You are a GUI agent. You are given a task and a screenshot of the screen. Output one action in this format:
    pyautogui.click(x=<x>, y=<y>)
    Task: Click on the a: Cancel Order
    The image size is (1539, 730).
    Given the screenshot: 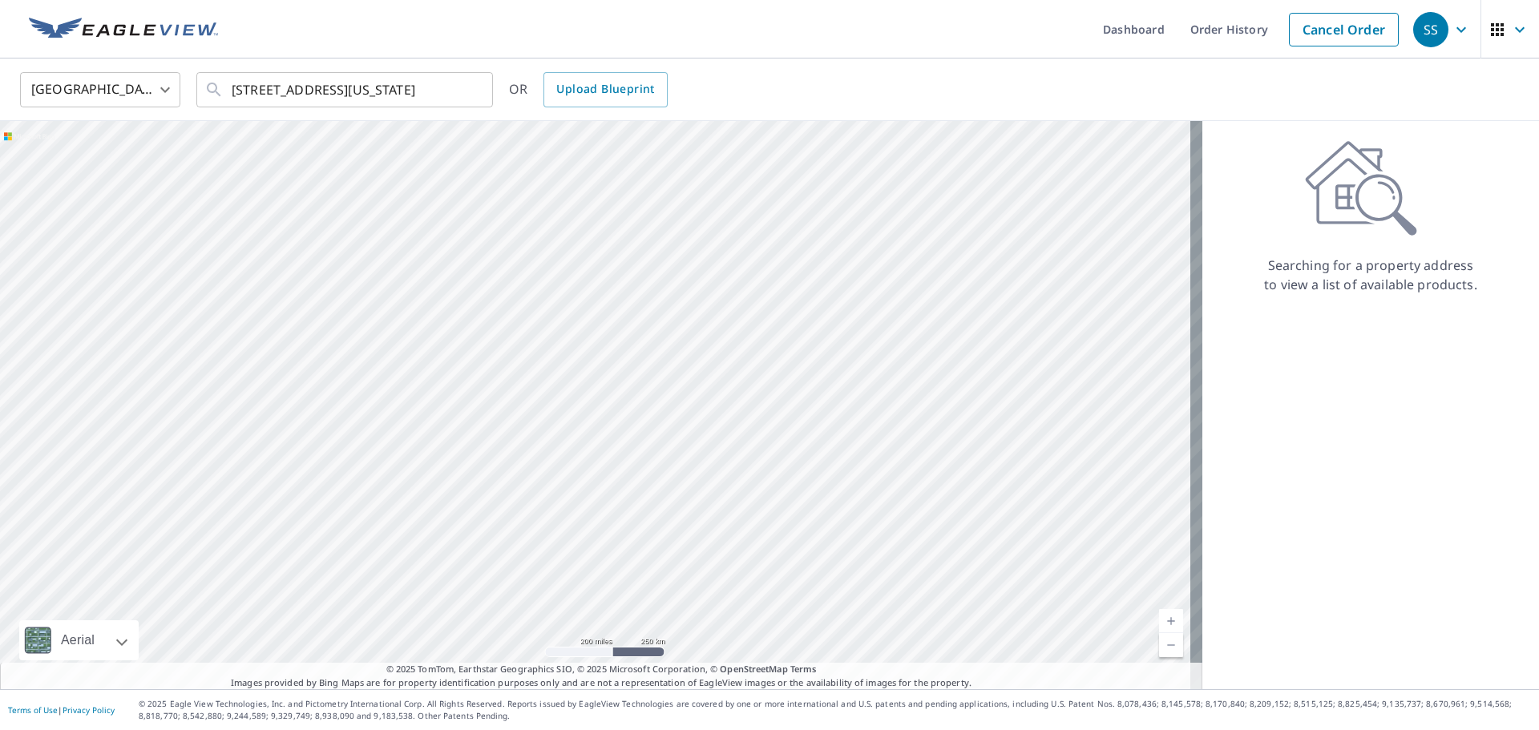 What is the action you would take?
    pyautogui.click(x=1344, y=30)
    